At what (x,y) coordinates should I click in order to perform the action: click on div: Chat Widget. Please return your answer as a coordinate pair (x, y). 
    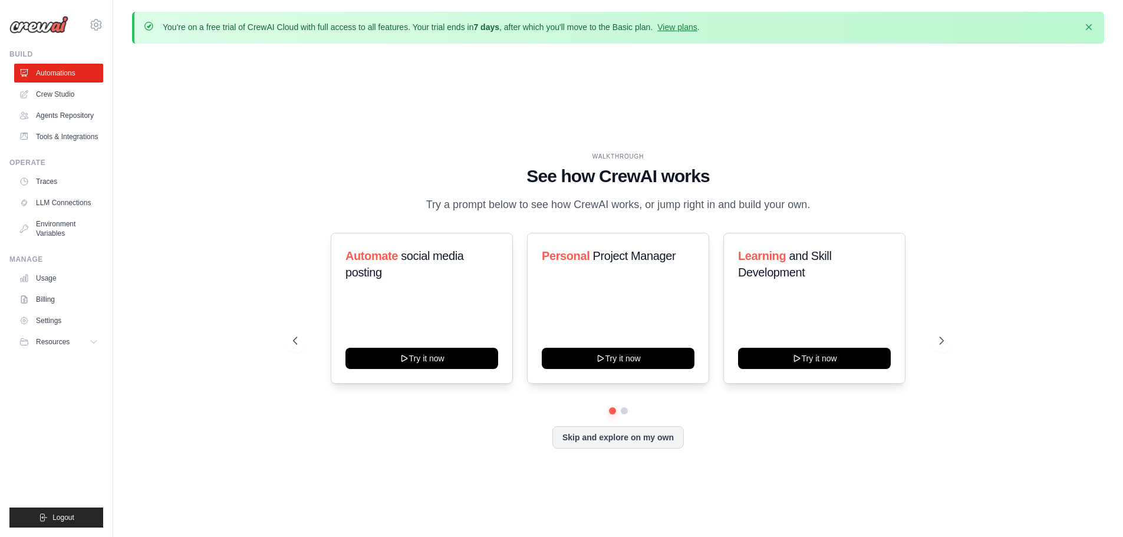
    Looking at the image, I should click on (1094, 509).